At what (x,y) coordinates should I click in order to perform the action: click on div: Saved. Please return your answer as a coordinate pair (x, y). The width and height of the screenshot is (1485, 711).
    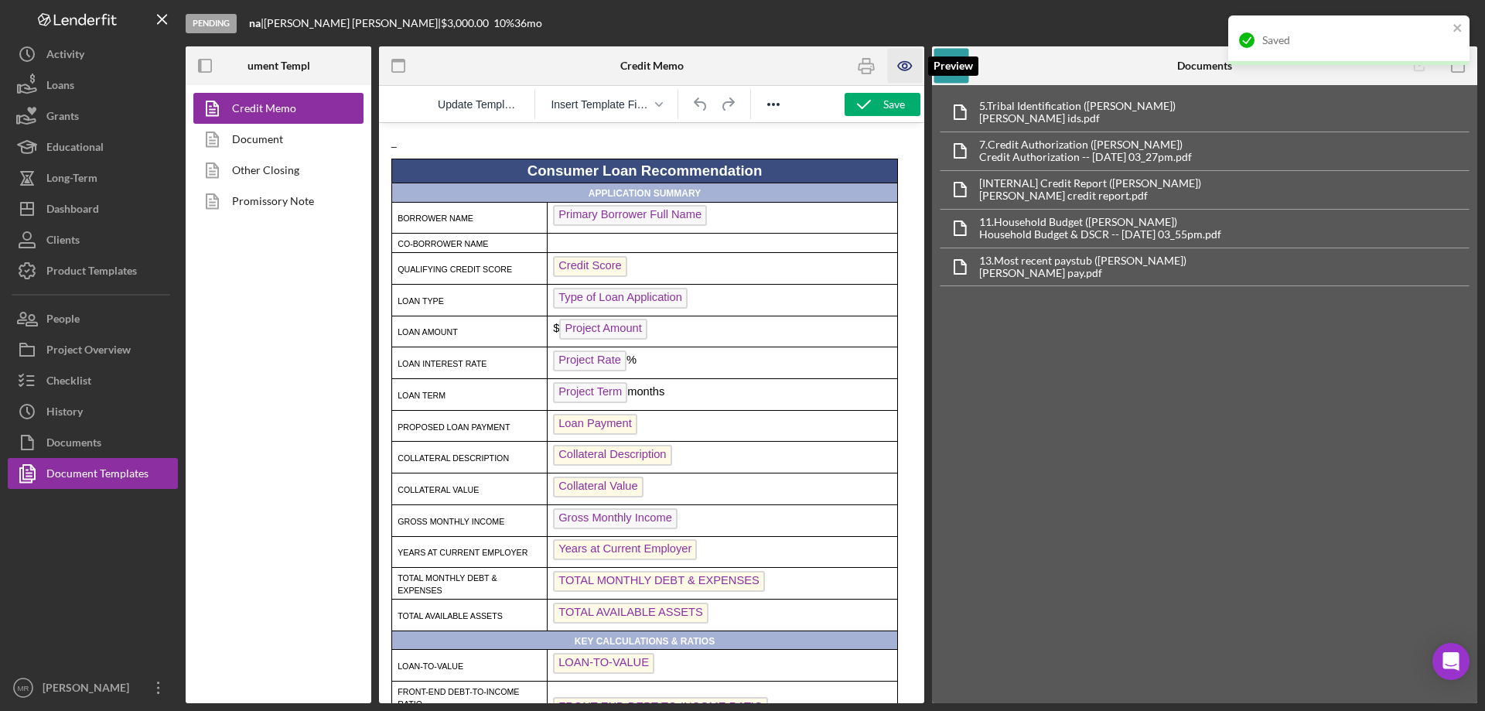
    Looking at the image, I should click on (1355, 40).